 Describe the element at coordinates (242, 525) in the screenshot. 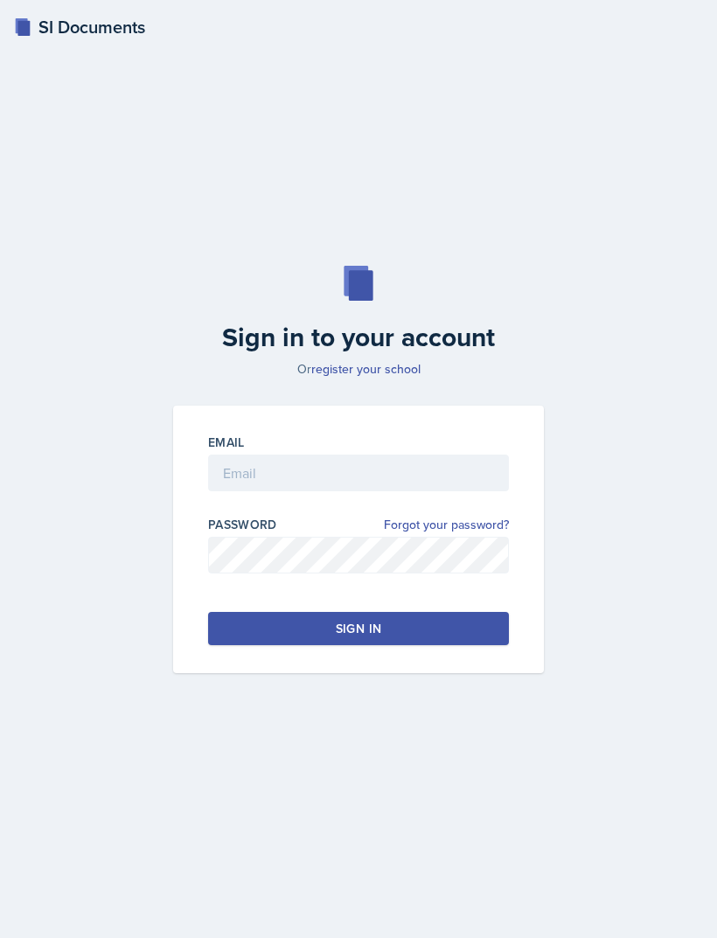

I see `label: Password` at that location.